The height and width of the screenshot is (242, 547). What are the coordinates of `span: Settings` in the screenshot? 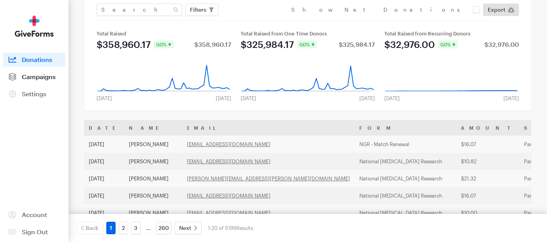 It's located at (34, 94).